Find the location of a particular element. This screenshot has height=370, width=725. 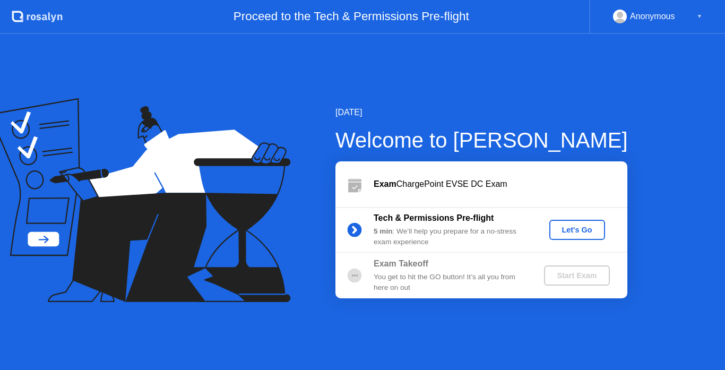

div: ChargePoint EVSE DC Exam is located at coordinates (501, 184).